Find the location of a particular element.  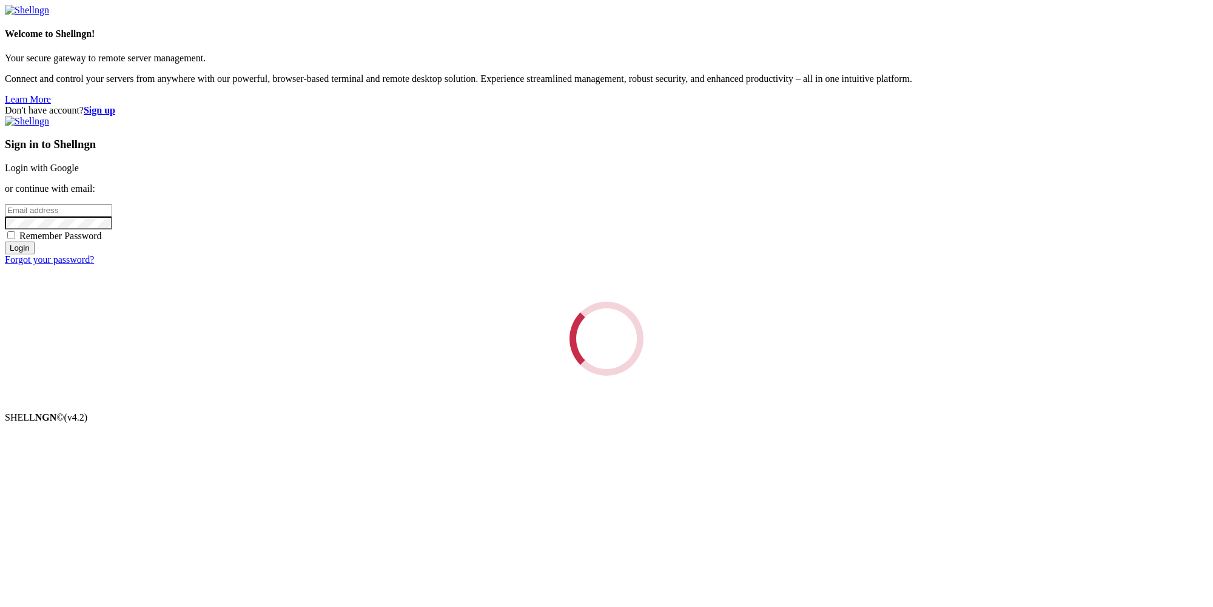

p: or continue with email: is located at coordinates (607, 189).